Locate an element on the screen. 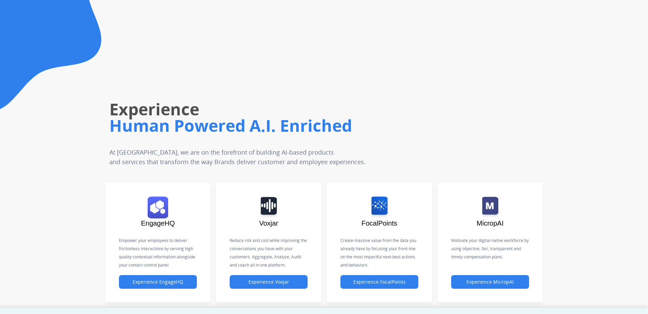 This screenshot has height=314, width=648. button: Experience FocalPoints is located at coordinates (379, 282).